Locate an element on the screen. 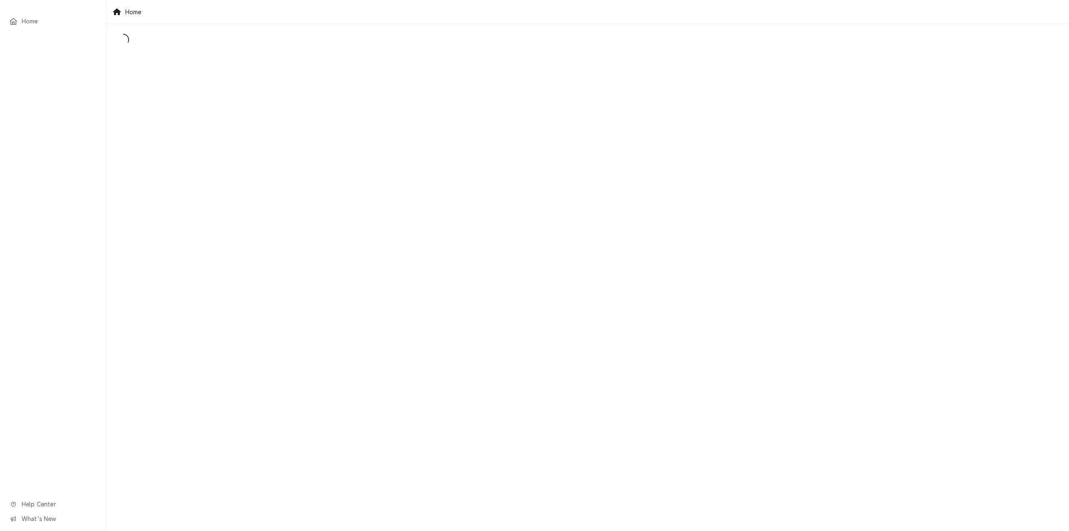 Image resolution: width=1069 pixels, height=531 pixels. span: What's New is located at coordinates (59, 518).